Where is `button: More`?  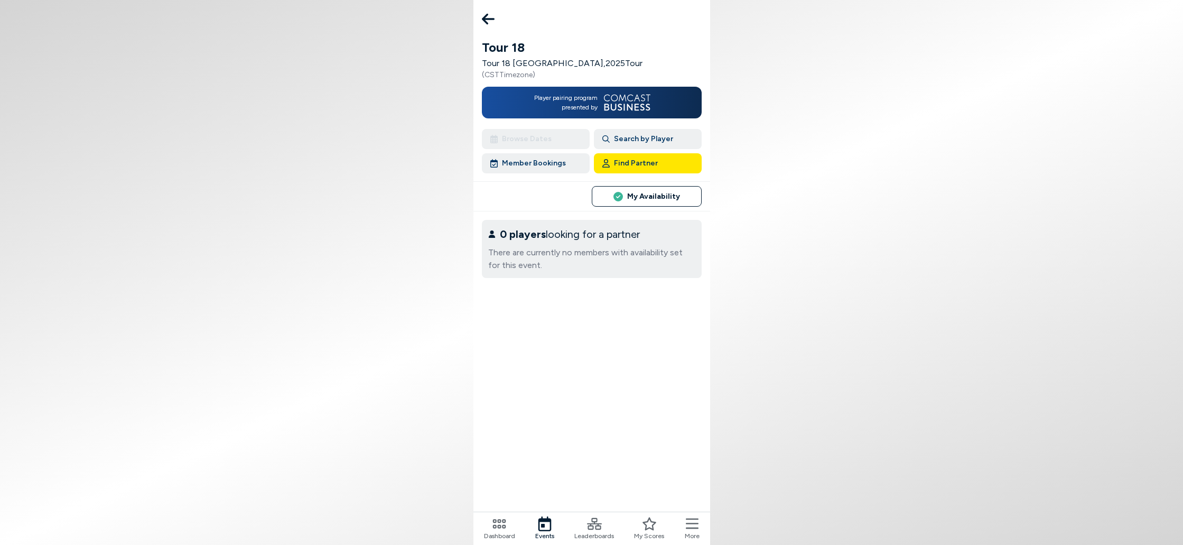
button: More is located at coordinates (692, 528).